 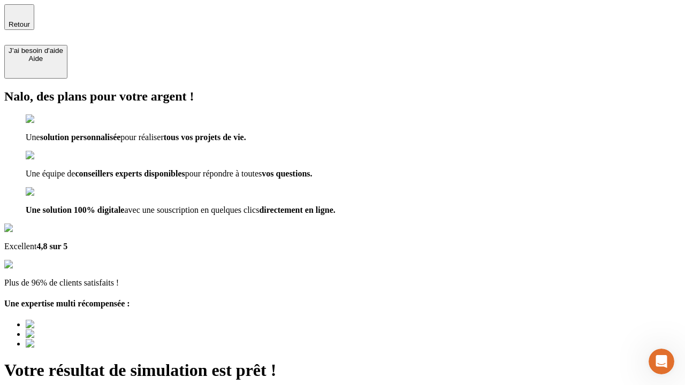 What do you see at coordinates (75, 210) in the screenshot?
I see `span: Une solution 100% digitale` at bounding box center [75, 210].